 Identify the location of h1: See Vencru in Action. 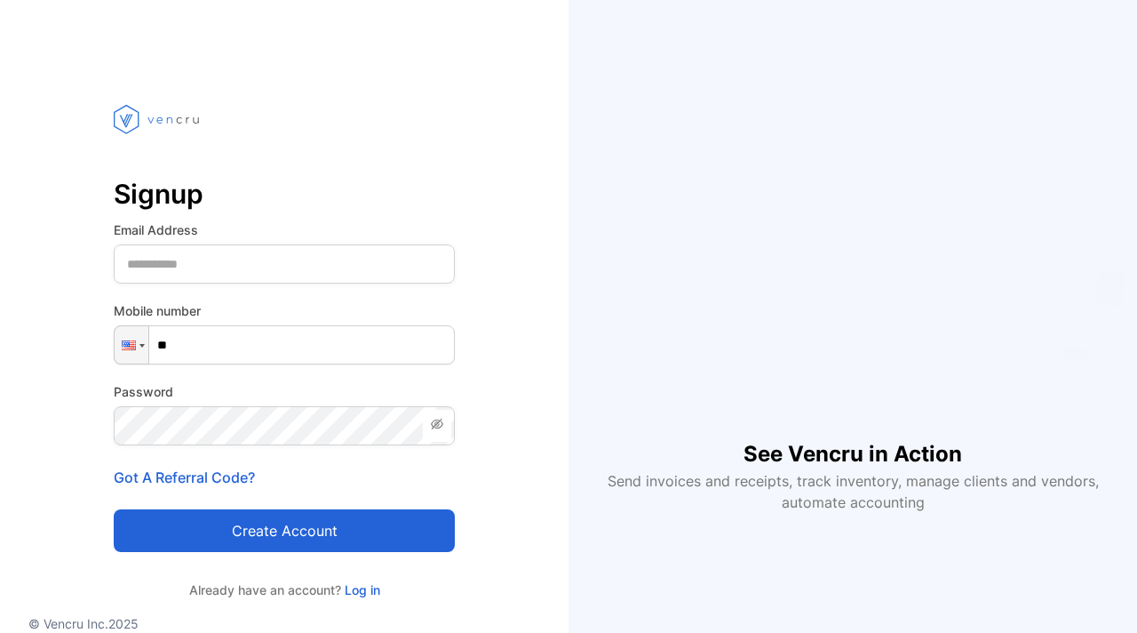
(853, 440).